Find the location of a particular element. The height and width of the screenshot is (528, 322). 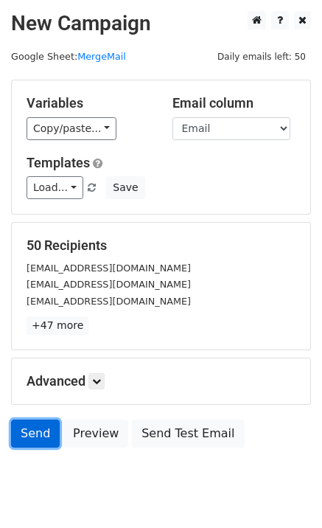

h2: New Campaign is located at coordinates (161, 24).